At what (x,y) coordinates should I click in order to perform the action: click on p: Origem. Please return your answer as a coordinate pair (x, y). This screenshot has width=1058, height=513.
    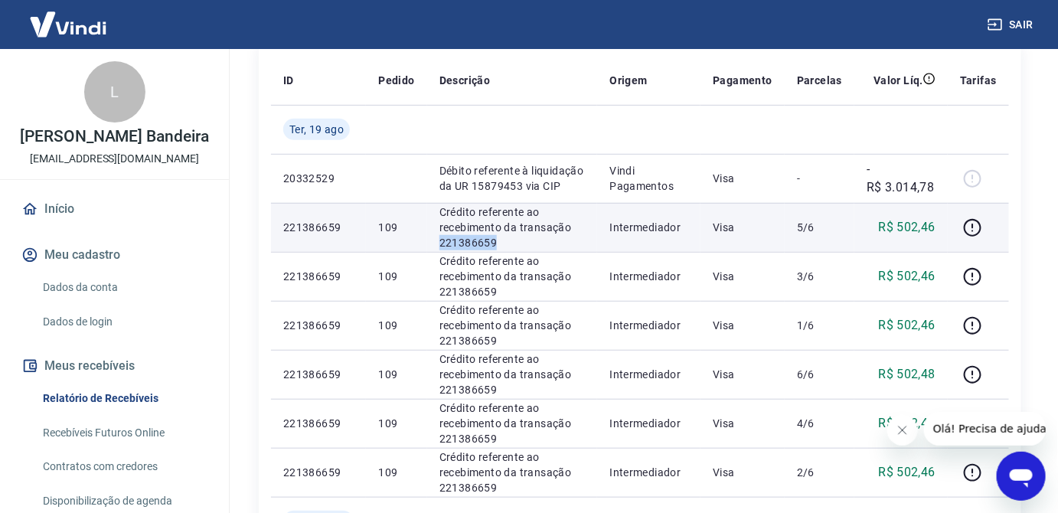
    Looking at the image, I should click on (627, 80).